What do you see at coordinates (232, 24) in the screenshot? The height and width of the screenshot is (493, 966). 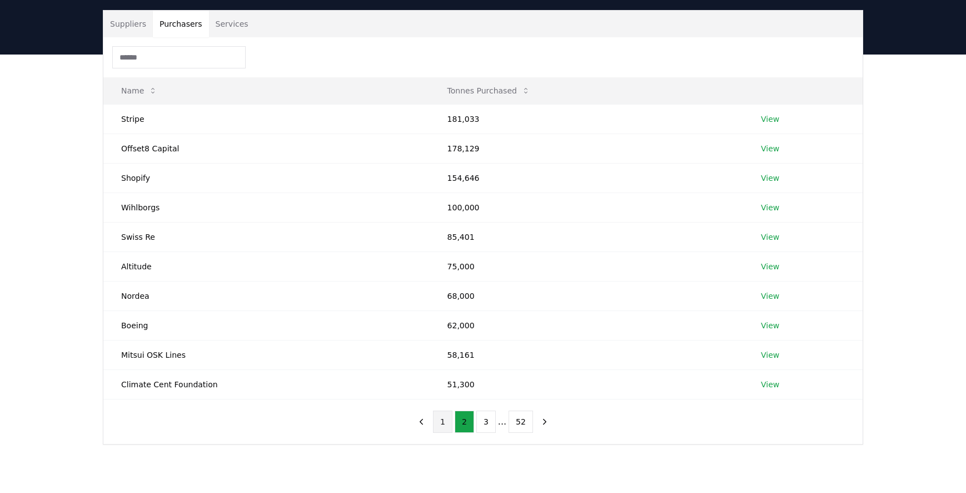 I see `button: Services` at bounding box center [232, 24].